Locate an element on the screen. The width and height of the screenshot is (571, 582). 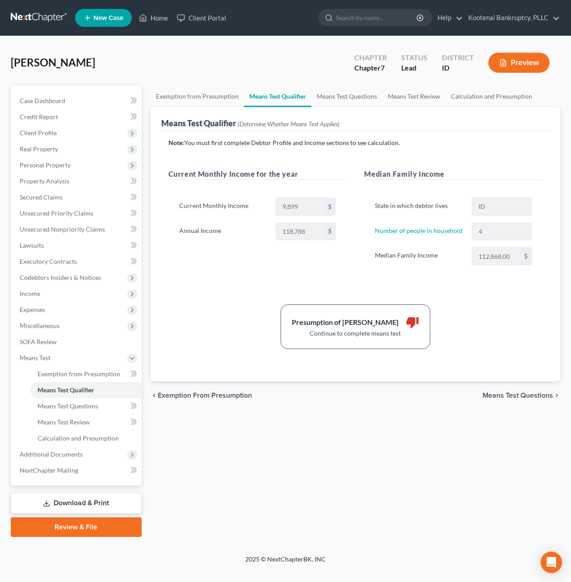
span: Unsecured Priority Claims is located at coordinates (56, 213).